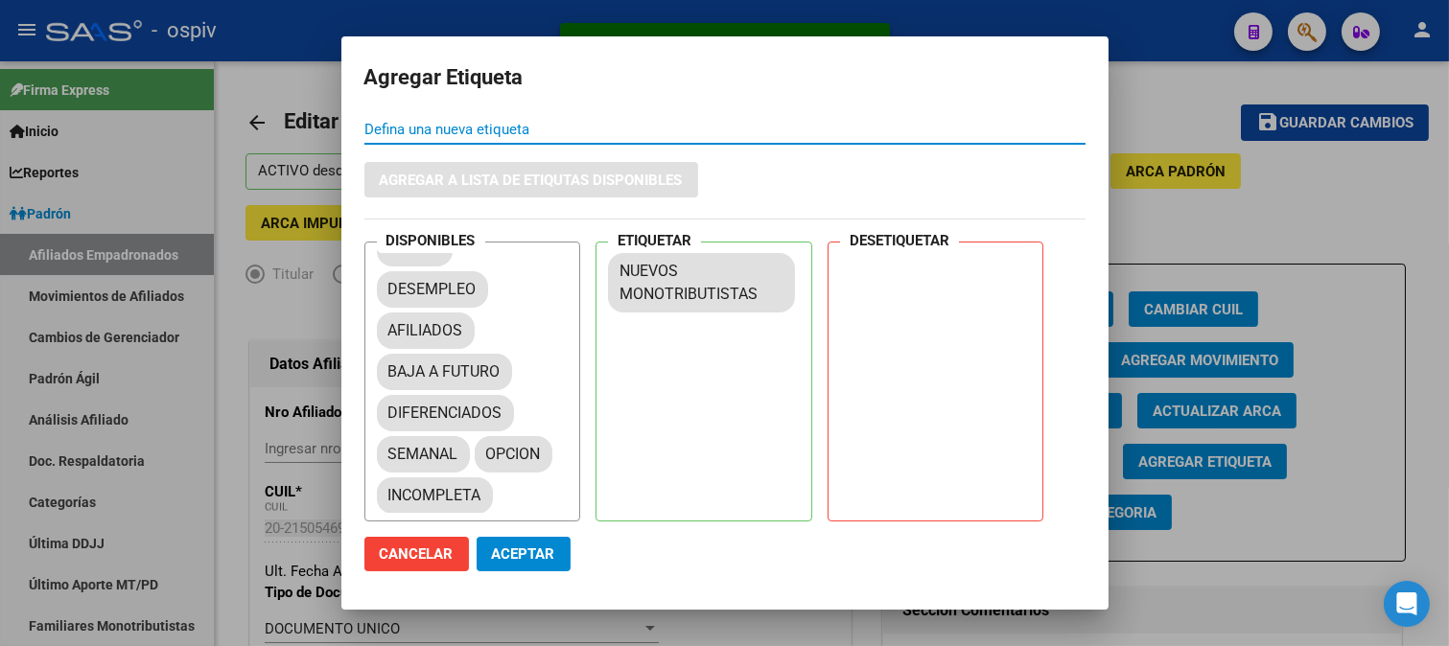 The image size is (1449, 646). What do you see at coordinates (725, 78) in the screenshot?
I see `h2: Agregar Etiqueta` at bounding box center [725, 78].